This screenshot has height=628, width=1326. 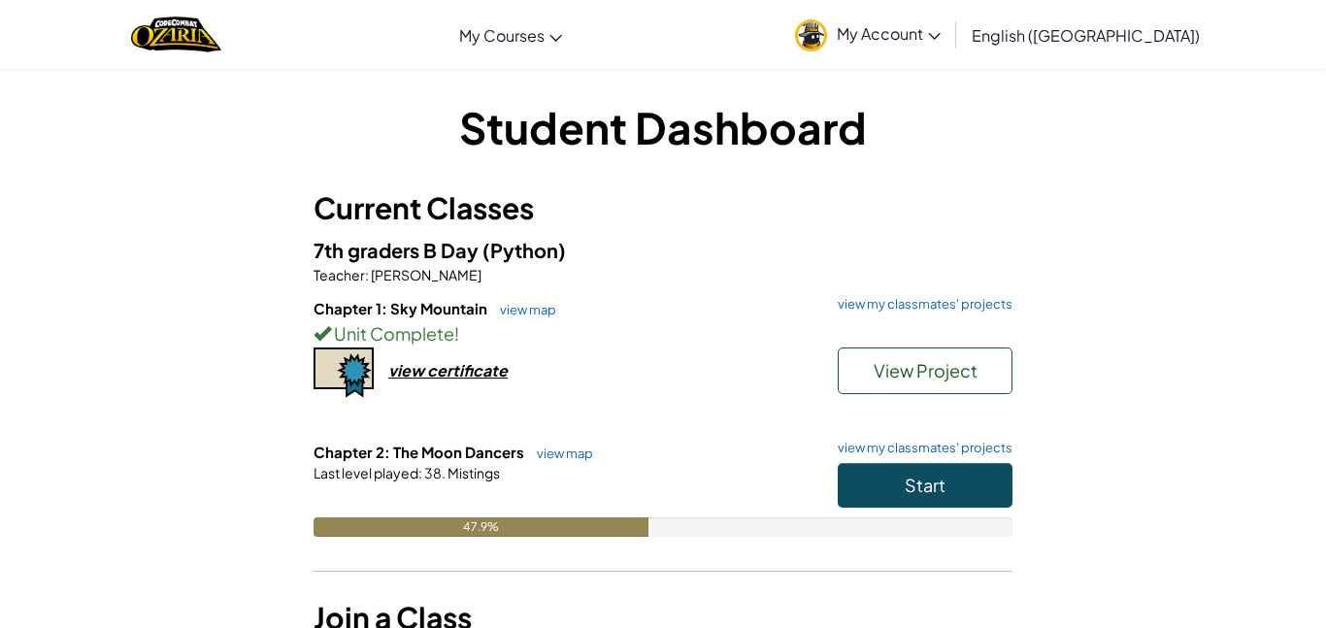 What do you see at coordinates (176, 34) in the screenshot?
I see `a: Ozaria by CodeCombat logo` at bounding box center [176, 34].